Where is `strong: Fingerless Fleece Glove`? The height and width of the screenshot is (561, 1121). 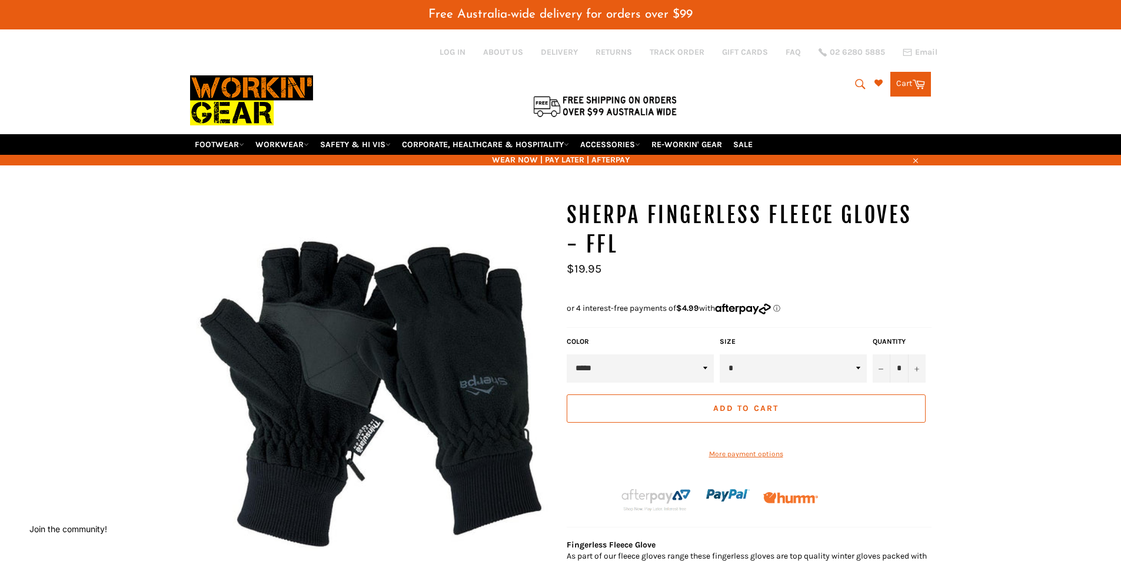
strong: Fingerless Fleece Glove is located at coordinates (611, 544).